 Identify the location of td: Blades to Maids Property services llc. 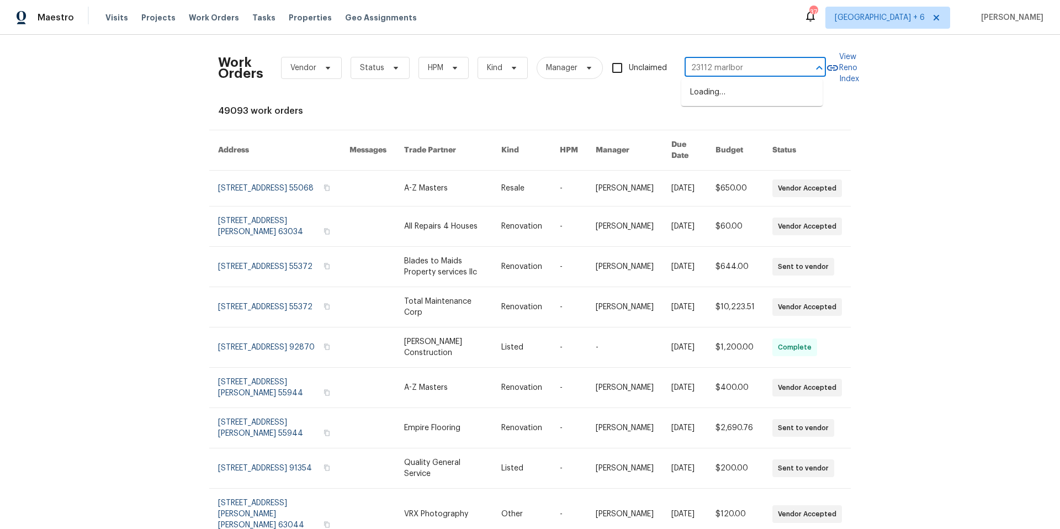
(444, 267).